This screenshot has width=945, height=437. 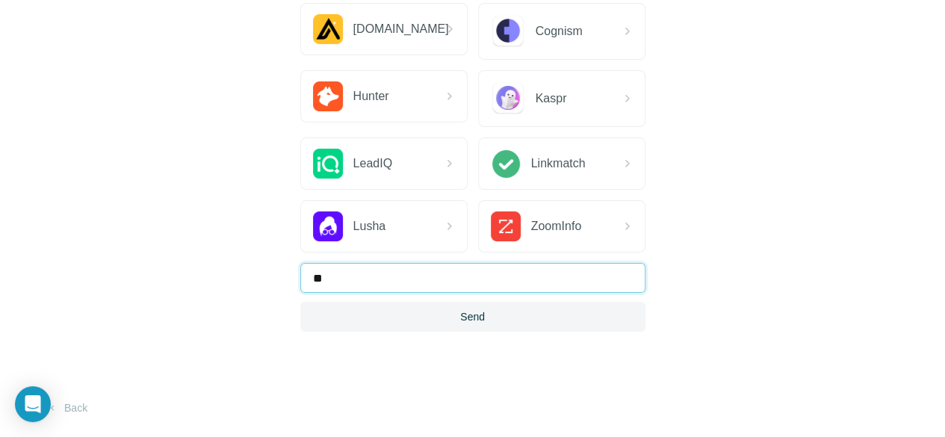 What do you see at coordinates (373, 164) in the screenshot?
I see `span: LeadIQ` at bounding box center [373, 164].